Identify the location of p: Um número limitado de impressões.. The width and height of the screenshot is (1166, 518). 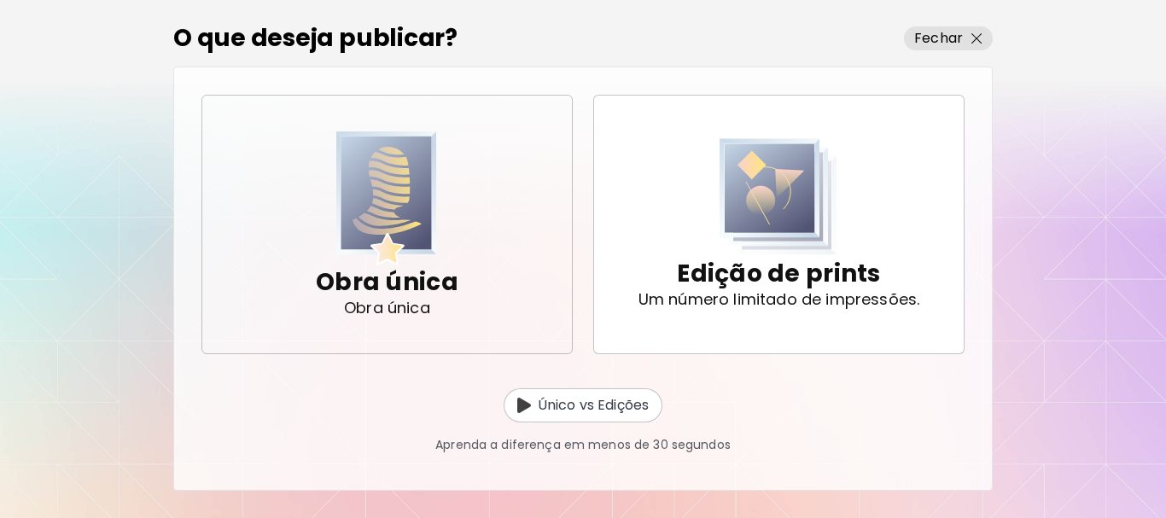
(780, 300).